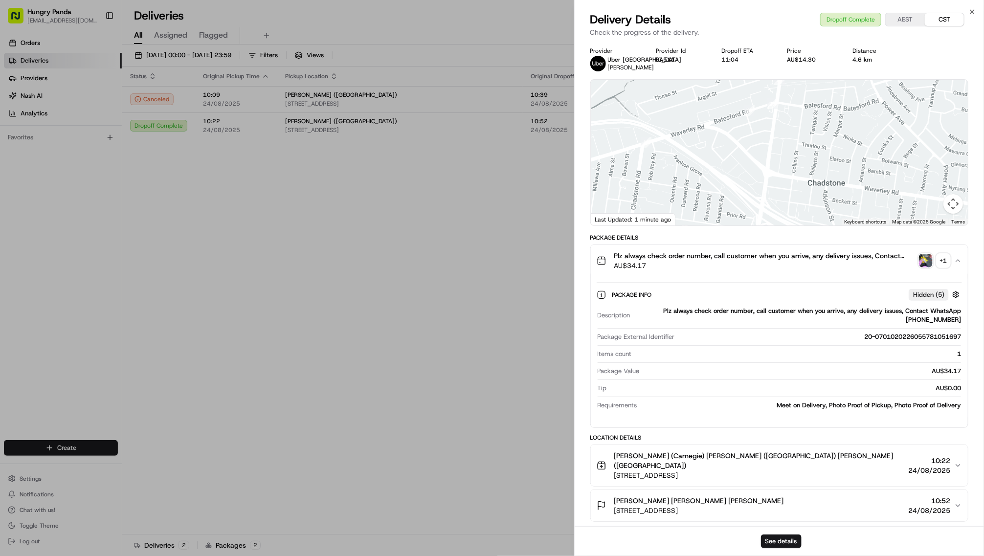 The height and width of the screenshot is (556, 984). Describe the element at coordinates (165, 200) in the screenshot. I see `button: See all` at that location.